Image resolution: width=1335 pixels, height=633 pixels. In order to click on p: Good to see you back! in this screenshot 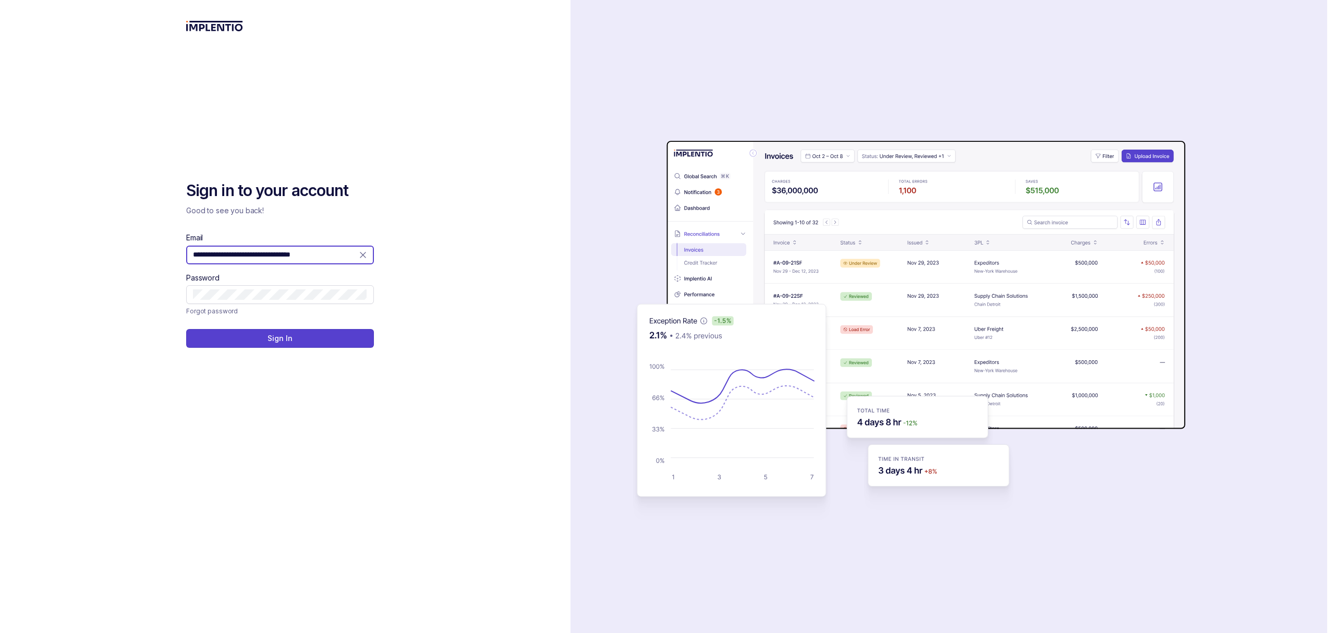, I will do `click(280, 211)`.